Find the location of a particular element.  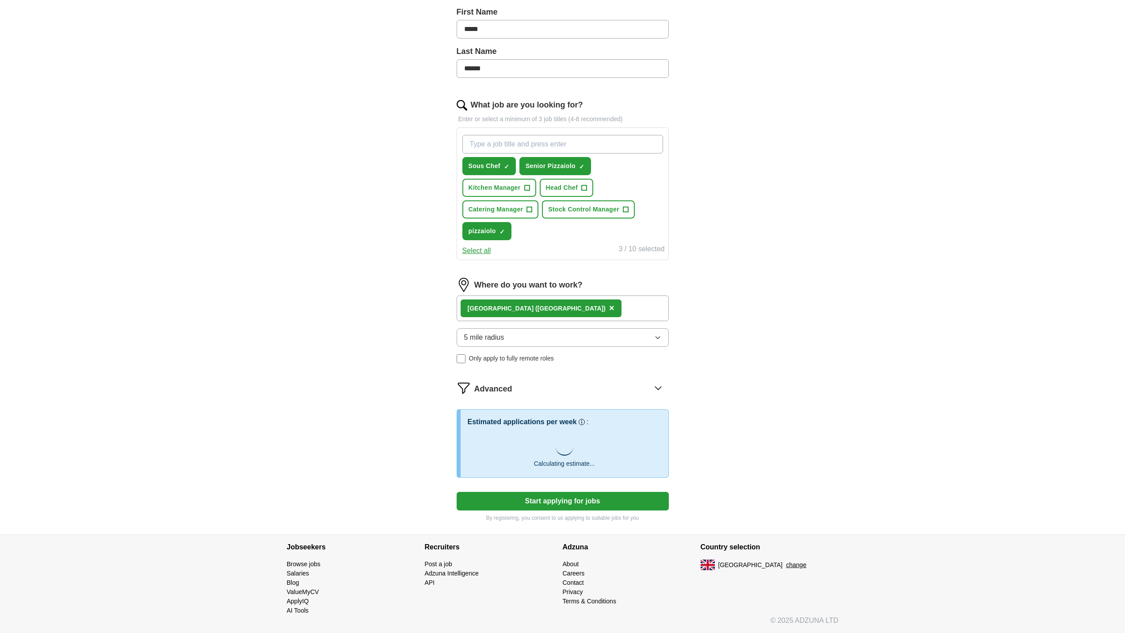

label: What job are you looking for? is located at coordinates (527, 105).